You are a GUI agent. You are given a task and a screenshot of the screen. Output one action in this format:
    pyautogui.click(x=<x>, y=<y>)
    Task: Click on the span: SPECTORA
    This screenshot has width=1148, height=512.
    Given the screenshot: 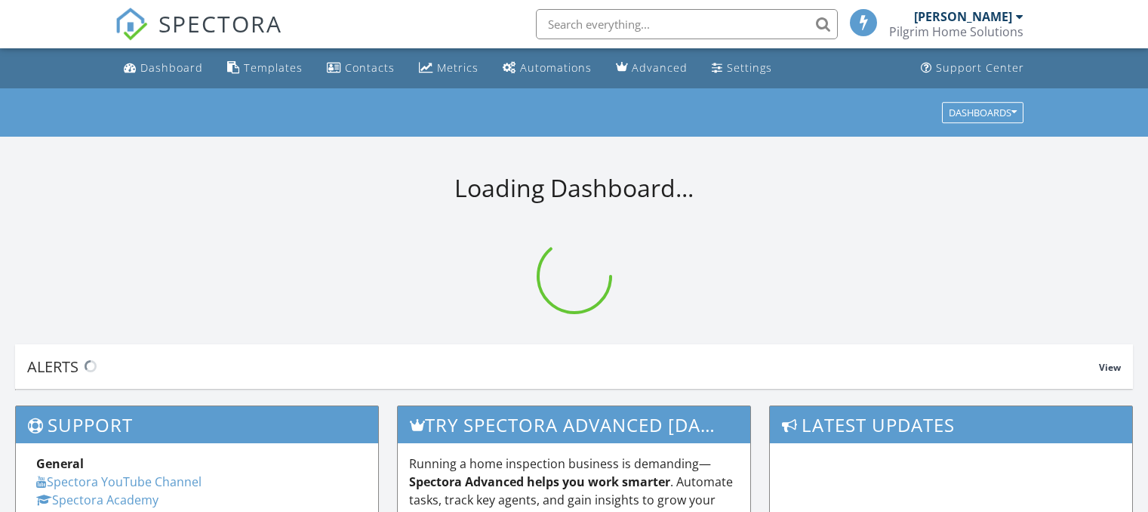 What is the action you would take?
    pyautogui.click(x=220, y=23)
    